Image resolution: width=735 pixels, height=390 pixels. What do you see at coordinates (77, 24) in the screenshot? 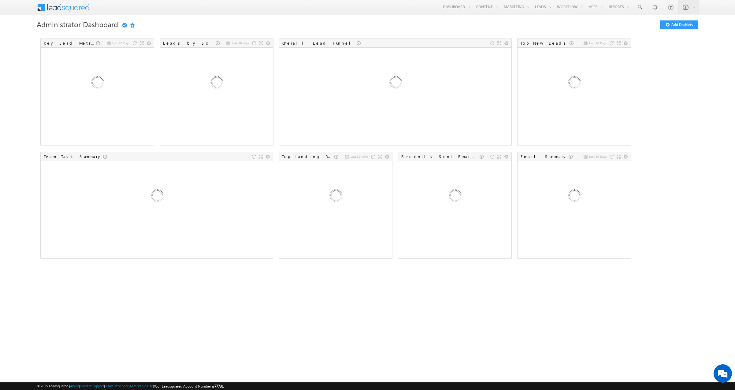
I see `span: Administrator Dashboard` at bounding box center [77, 24].